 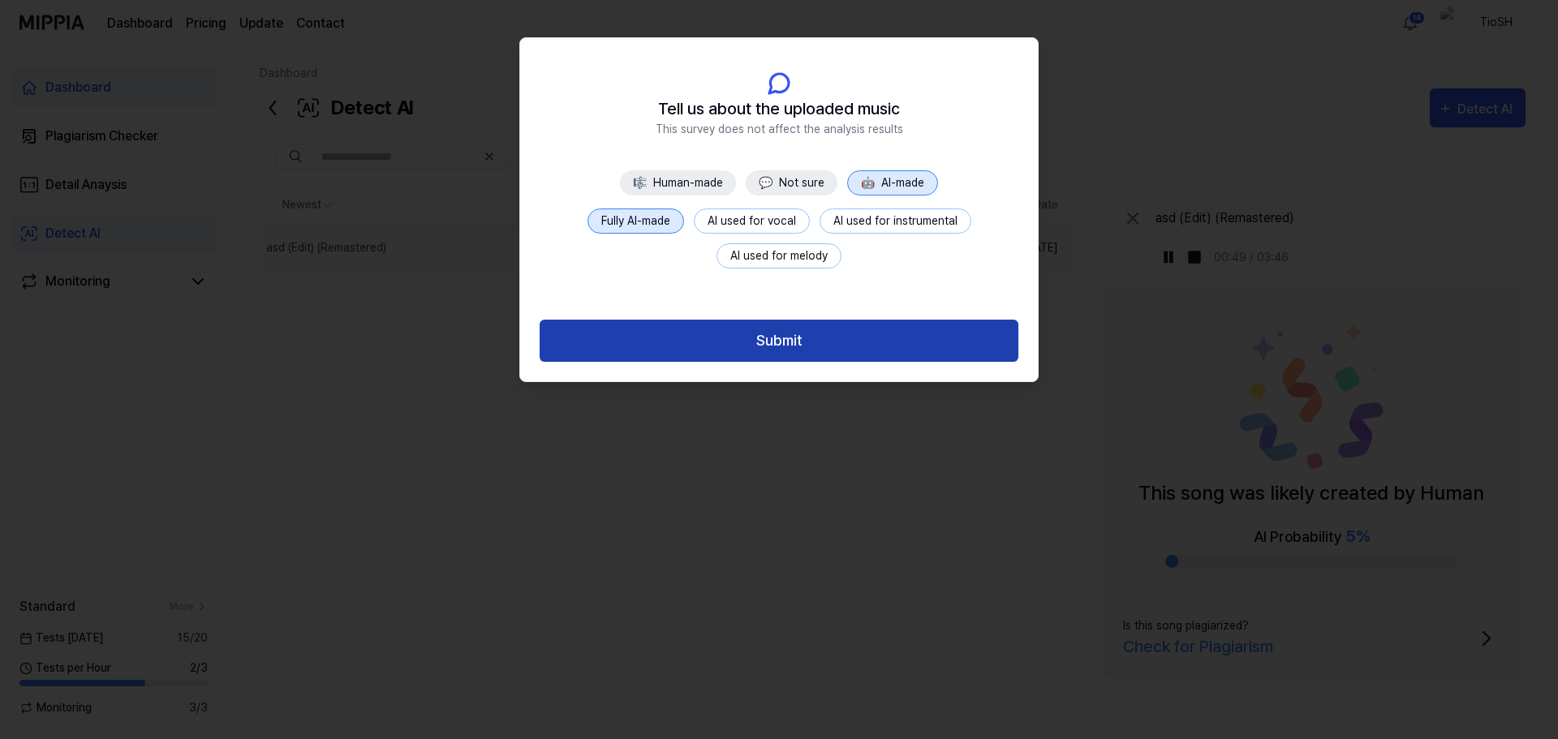 What do you see at coordinates (678, 183) in the screenshot?
I see `button: 🎼Human-made` at bounding box center [678, 183].